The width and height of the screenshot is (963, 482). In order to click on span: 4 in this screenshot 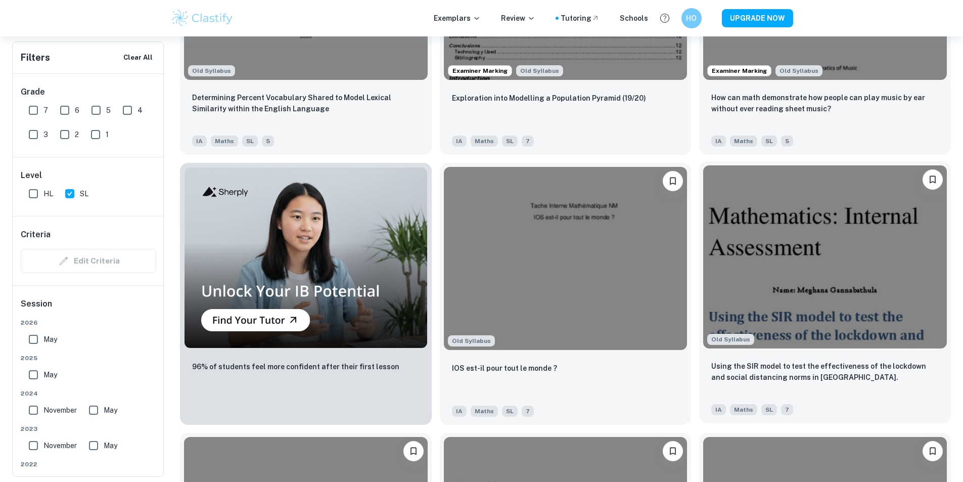, I will do `click(140, 110)`.